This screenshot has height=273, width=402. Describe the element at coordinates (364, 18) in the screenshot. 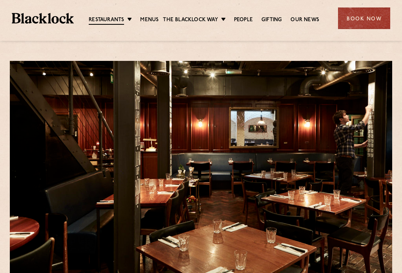

I see `div: Book Now` at that location.